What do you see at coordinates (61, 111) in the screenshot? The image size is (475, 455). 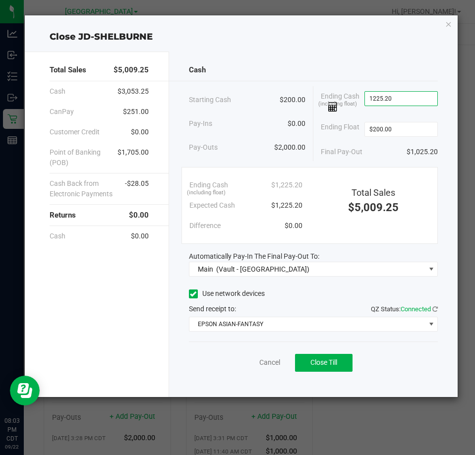 I see `span: CanPay` at bounding box center [61, 111].